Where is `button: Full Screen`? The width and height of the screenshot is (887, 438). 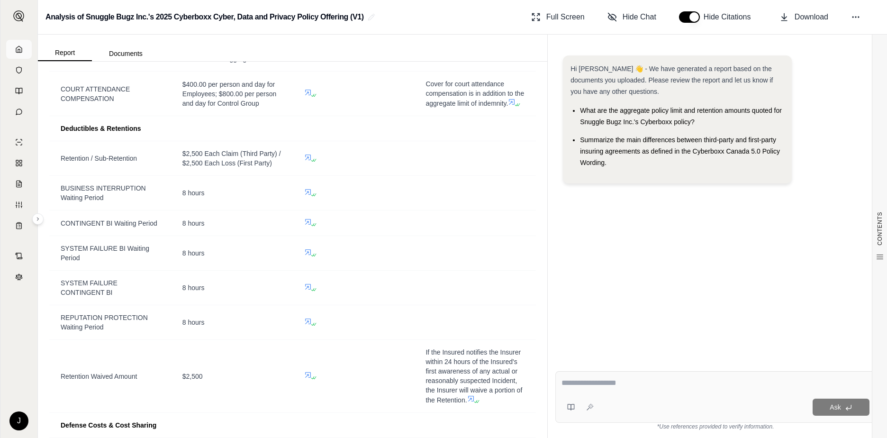
button: Full Screen is located at coordinates (558, 17).